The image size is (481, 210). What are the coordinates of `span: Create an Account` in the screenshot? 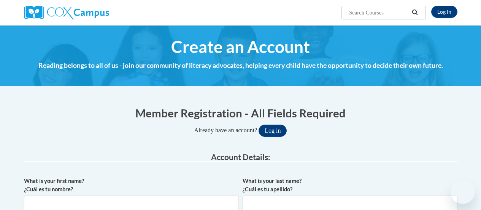 It's located at (241, 46).